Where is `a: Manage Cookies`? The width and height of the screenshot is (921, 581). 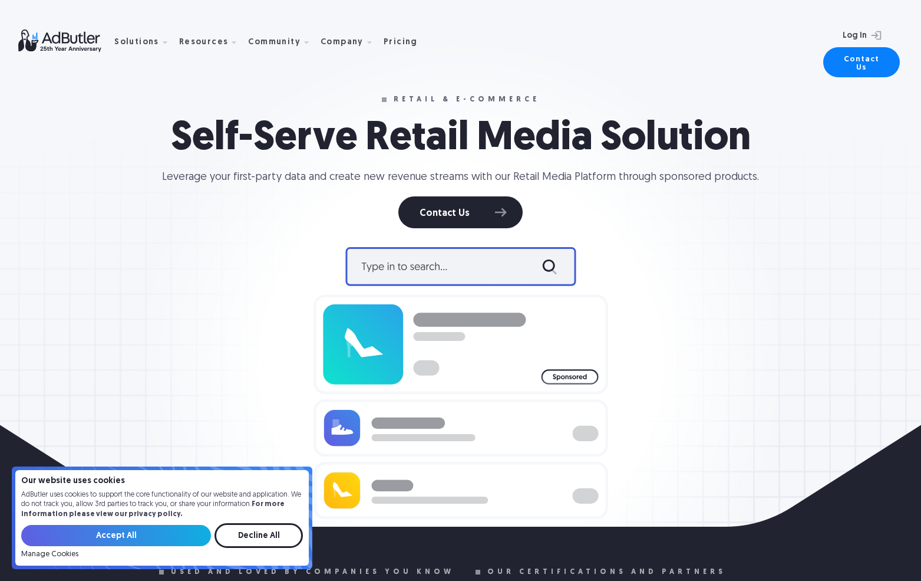
a: Manage Cookies is located at coordinates (50, 554).